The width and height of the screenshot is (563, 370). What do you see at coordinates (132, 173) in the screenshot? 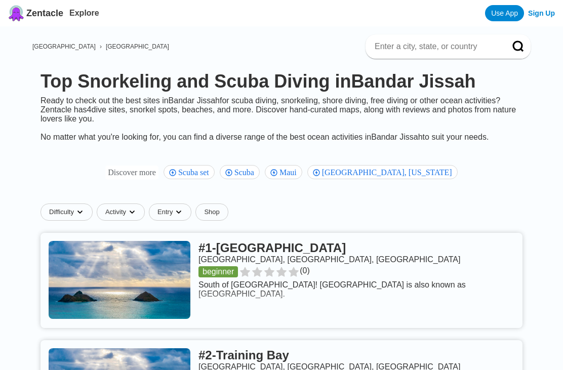
I see `div: These are topics related to the article that might interest you` at bounding box center [132, 173].